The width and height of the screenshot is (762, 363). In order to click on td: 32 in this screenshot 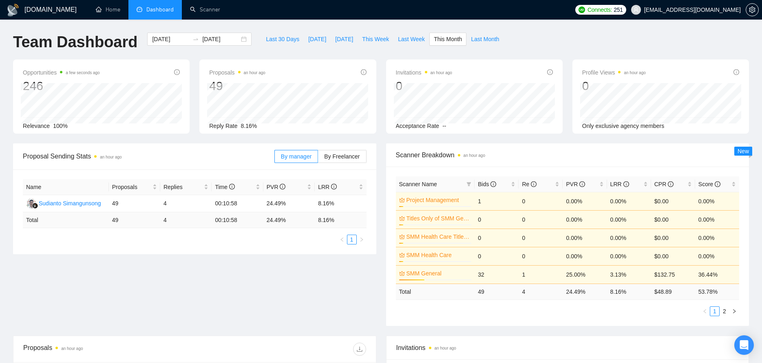, I will do `click(496, 274)`.